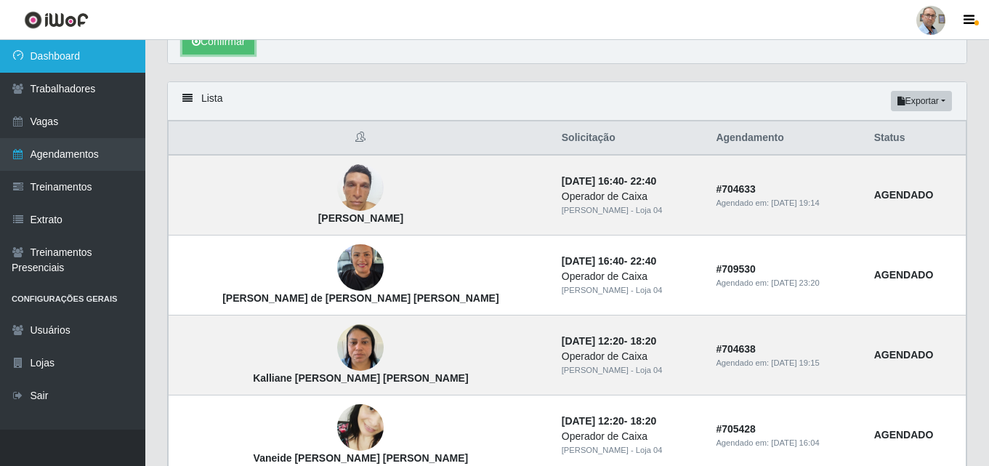  What do you see at coordinates (567, 101) in the screenshot?
I see `div: Lista` at bounding box center [567, 101].